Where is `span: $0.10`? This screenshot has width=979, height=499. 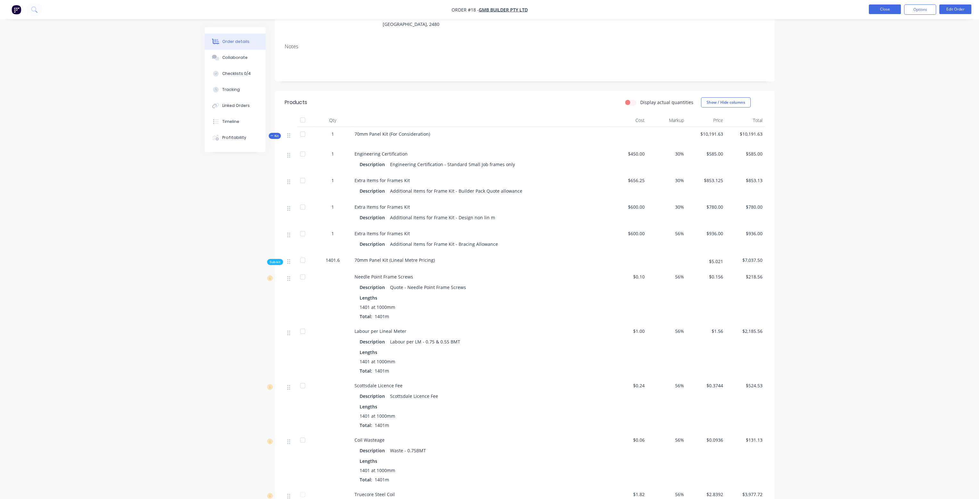
span: $0.10 is located at coordinates (628, 277).